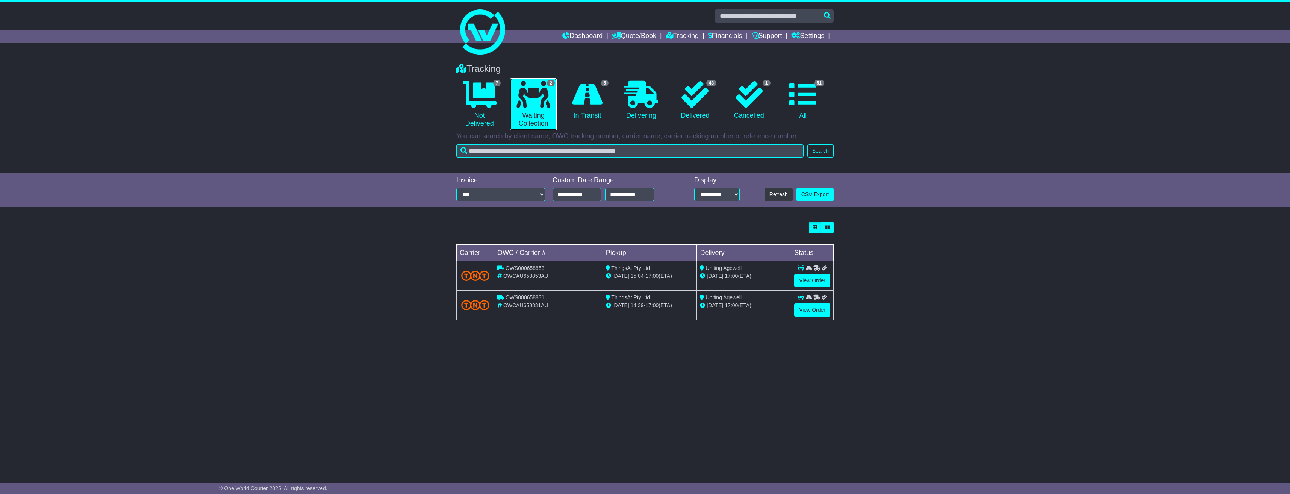 The width and height of the screenshot is (1290, 494). Describe the element at coordinates (725, 36) in the screenshot. I see `a: Financials` at that location.